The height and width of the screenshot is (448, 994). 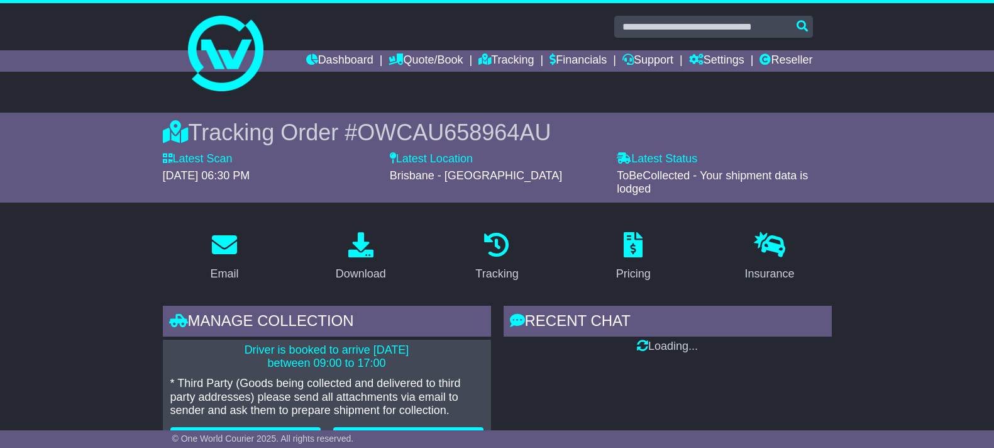 I want to click on a: Download, so click(x=361, y=257).